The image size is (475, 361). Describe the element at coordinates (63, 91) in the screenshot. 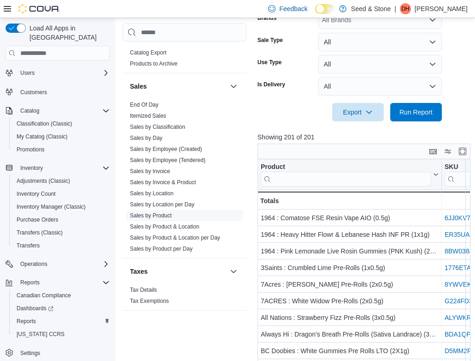

I see `span: Customers` at that location.